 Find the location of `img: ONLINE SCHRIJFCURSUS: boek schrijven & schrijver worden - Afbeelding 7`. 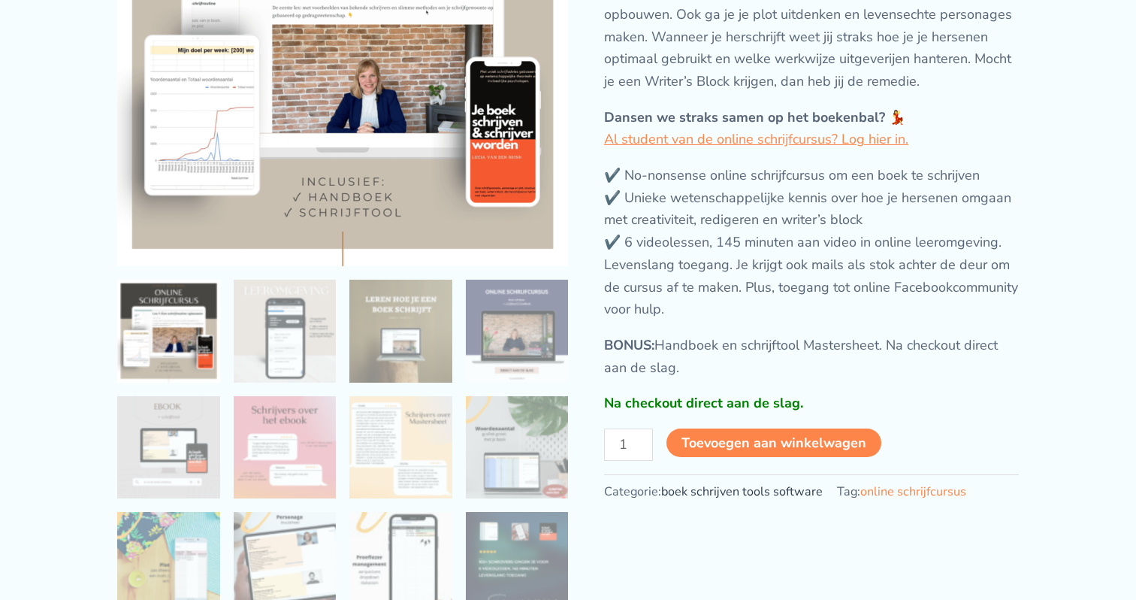

img: ONLINE SCHRIJFCURSUS: boek schrijven & schrijver worden - Afbeelding 7 is located at coordinates (400, 447).